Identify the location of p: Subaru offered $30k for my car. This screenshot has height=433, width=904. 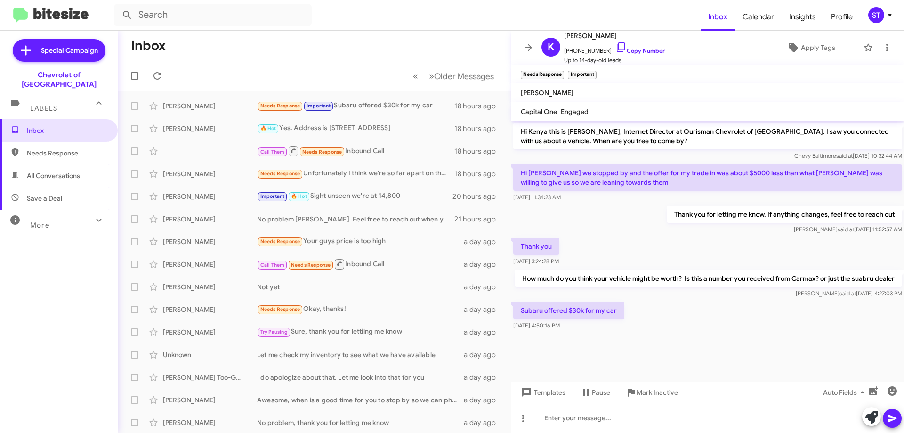
(569, 310).